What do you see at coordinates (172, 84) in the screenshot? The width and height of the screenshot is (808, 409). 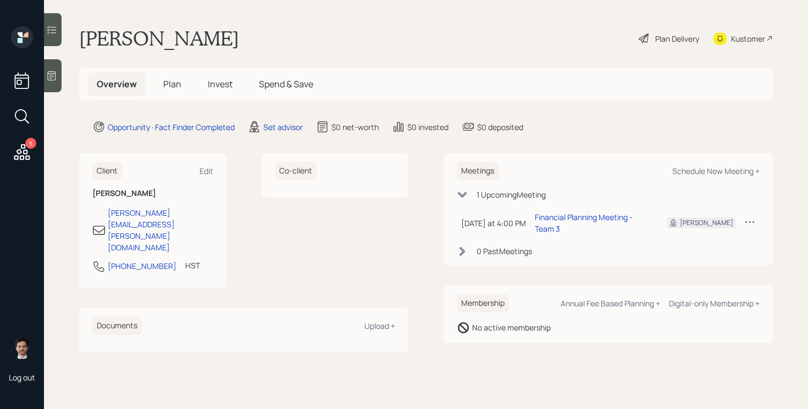 I see `span: Plan` at bounding box center [172, 84].